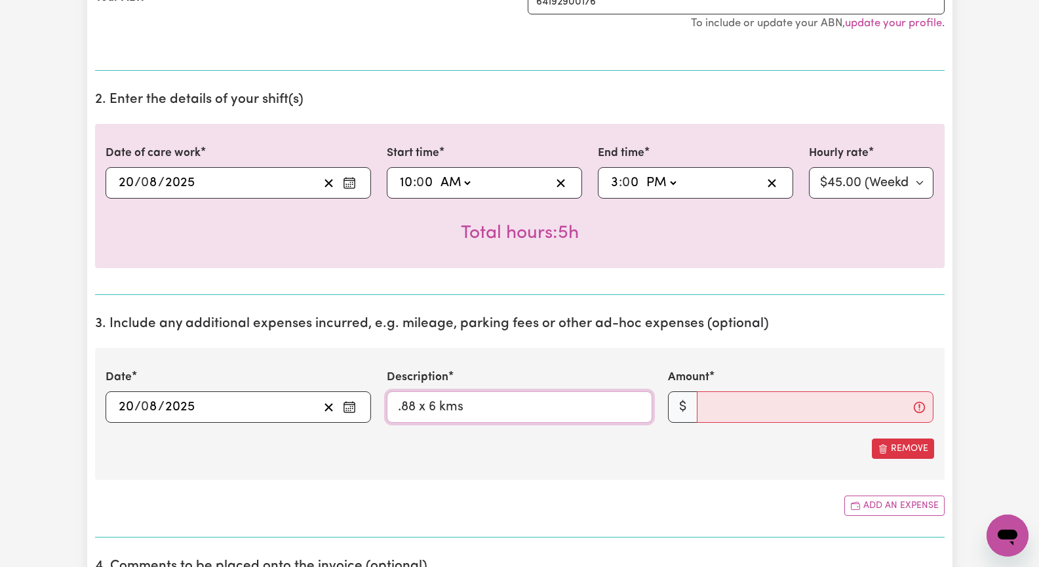  Describe the element at coordinates (520, 324) in the screenshot. I see `h2: 3. Include any additional expenses incurred, e.g. mileage, parking fees or other ad-hoc expenses ...` at that location.